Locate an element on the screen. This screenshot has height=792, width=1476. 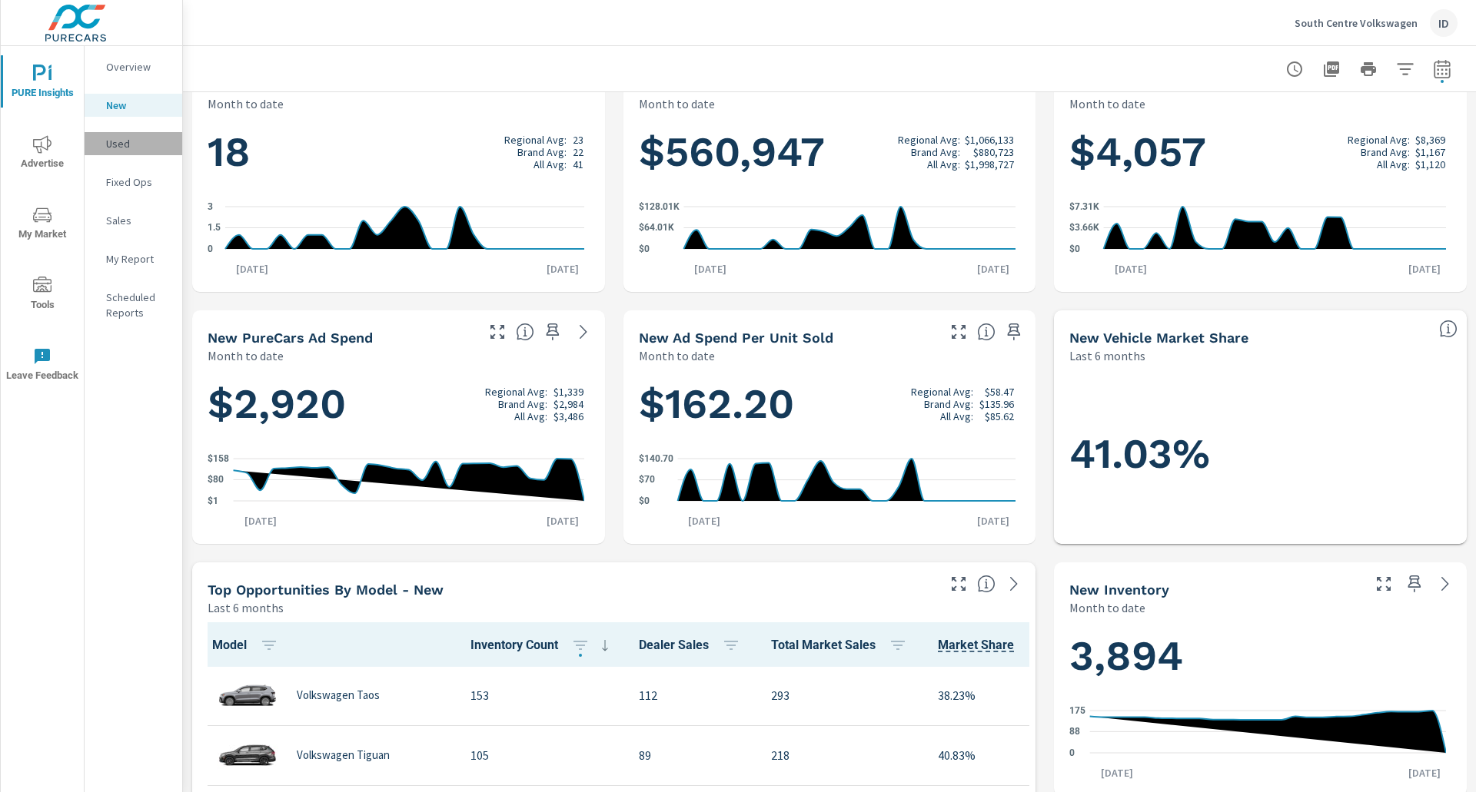
text: $64.01K is located at coordinates (656, 228).